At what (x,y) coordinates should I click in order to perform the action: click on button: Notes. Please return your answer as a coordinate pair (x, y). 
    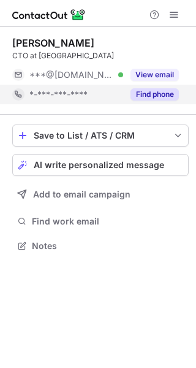
    Looking at the image, I should click on (101, 246).